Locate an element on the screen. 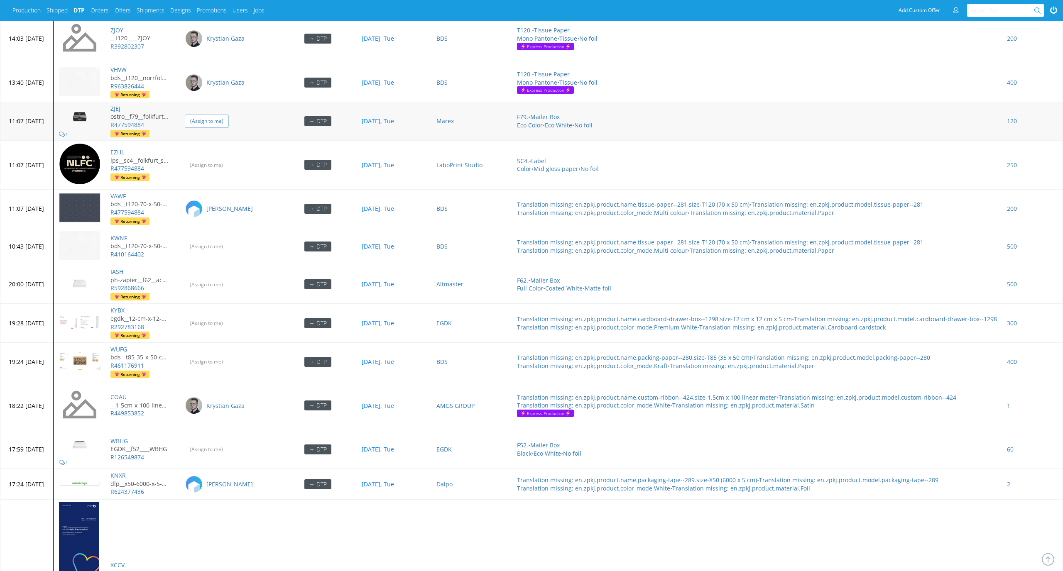 Image resolution: width=1063 pixels, height=571 pixels. a: Translation missing: en.zpkj.product.model.custom-ribbon--424 is located at coordinates (867, 397).